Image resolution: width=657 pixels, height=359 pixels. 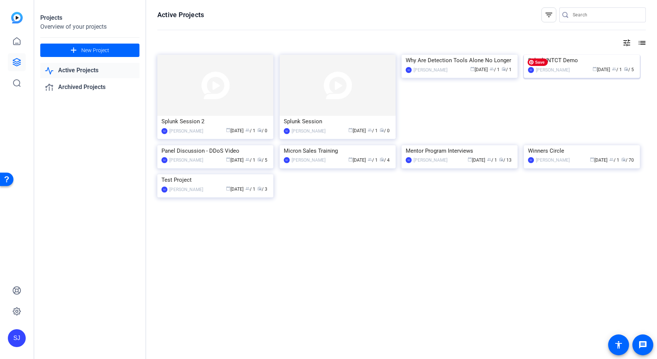 What do you see at coordinates (459, 151) in the screenshot?
I see `div: Mentor Program Interviews` at bounding box center [459, 151].